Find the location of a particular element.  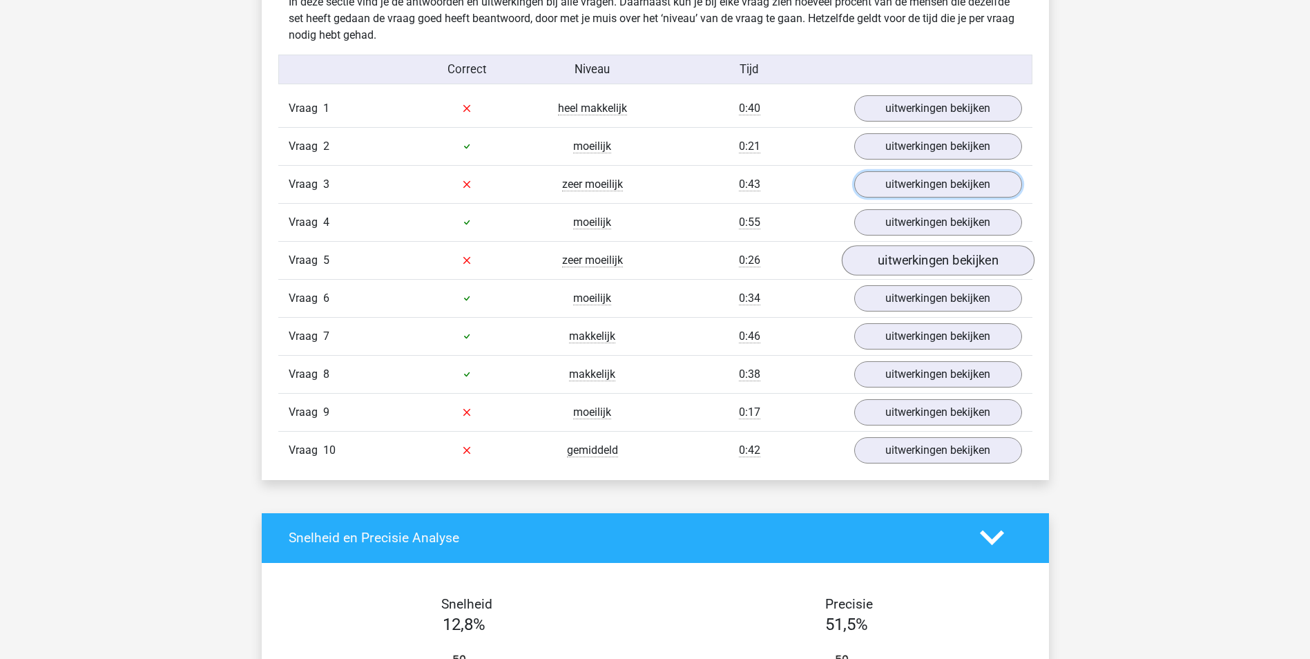

span: 8 is located at coordinates (326, 374).